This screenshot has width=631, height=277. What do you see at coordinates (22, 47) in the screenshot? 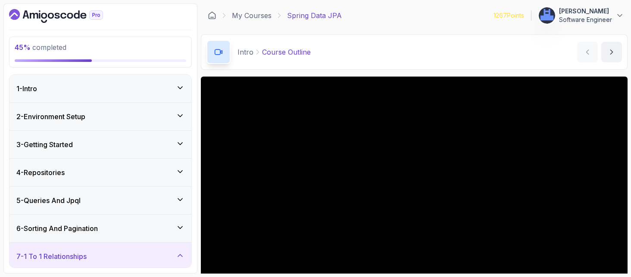
I see `span: 45 %` at bounding box center [22, 47].